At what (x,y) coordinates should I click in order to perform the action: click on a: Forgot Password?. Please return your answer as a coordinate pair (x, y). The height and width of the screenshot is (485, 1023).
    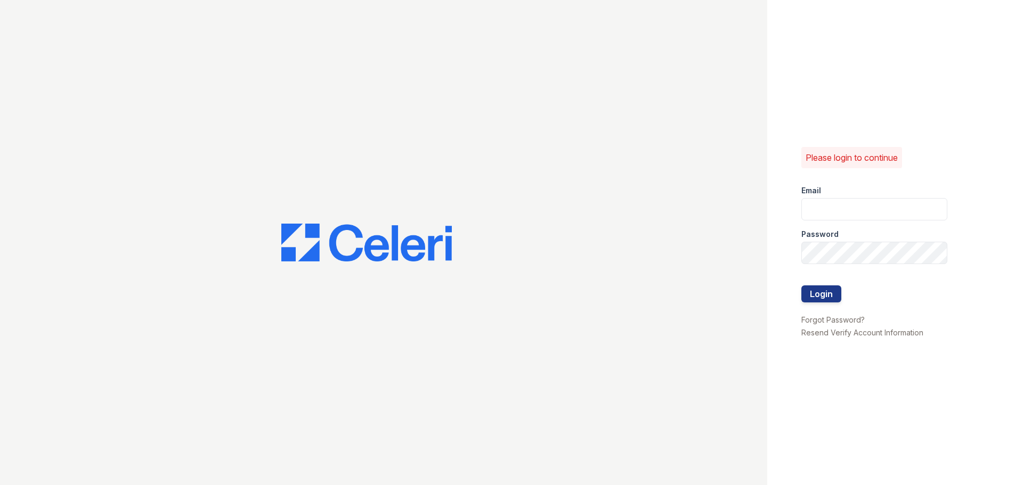
    Looking at the image, I should click on (832, 320).